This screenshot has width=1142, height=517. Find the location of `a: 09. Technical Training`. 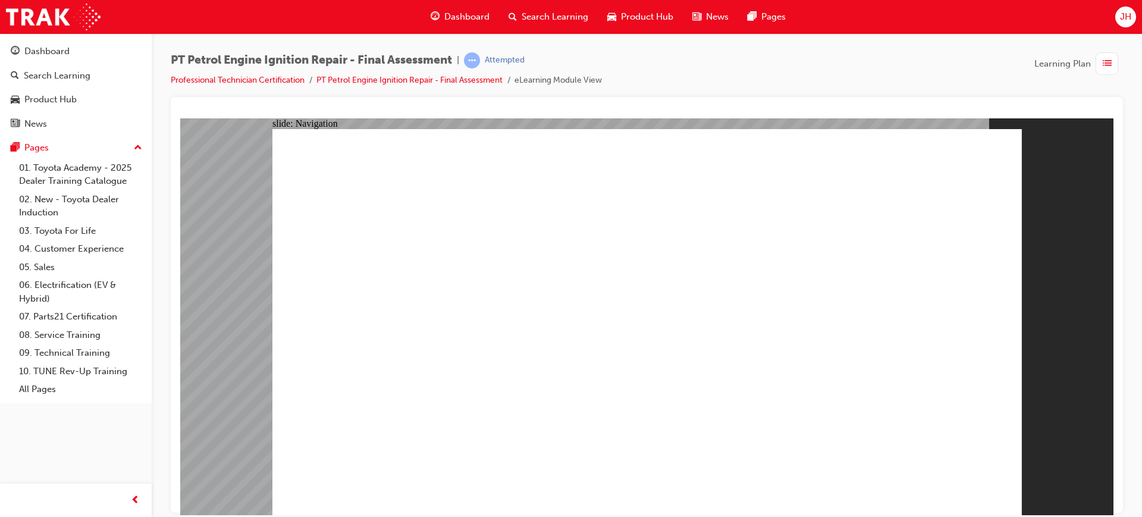

a: 09. Technical Training is located at coordinates (80, 353).